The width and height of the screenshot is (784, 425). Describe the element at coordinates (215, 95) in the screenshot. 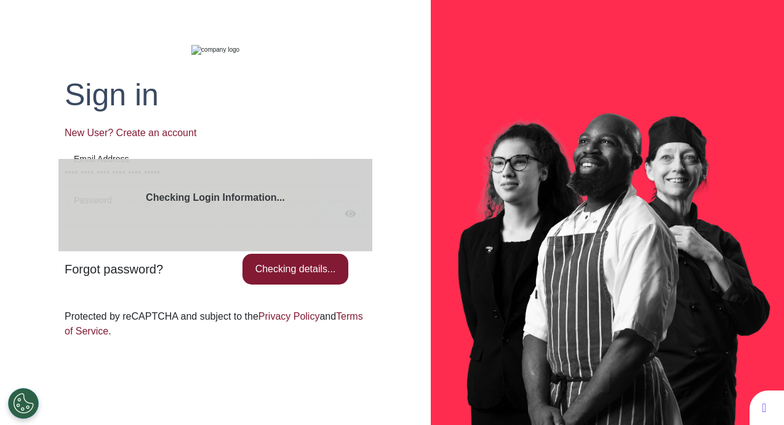

I see `h2: Sign in` at that location.